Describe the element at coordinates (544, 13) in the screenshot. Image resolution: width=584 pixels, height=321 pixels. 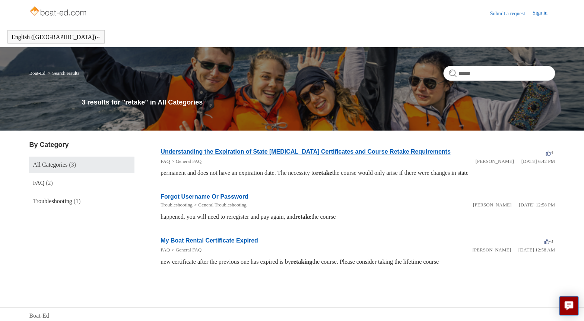
I see `a: Sign in` at that location.